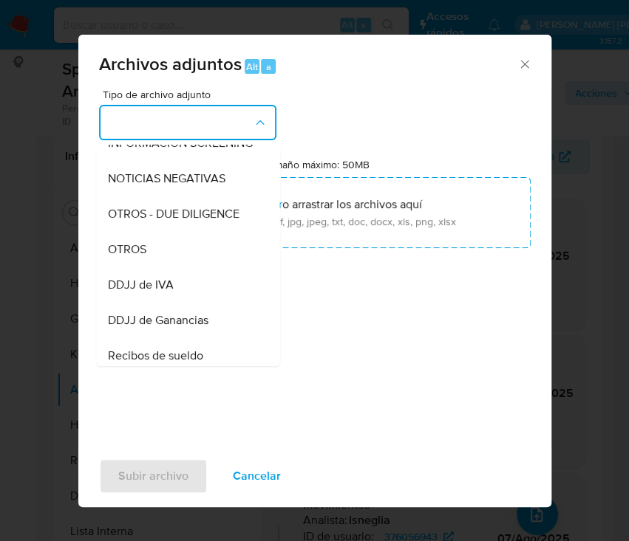 This screenshot has height=541, width=629. Describe the element at coordinates (166, 179) in the screenshot. I see `span: NOTICIAS NEGATIVAS` at that location.